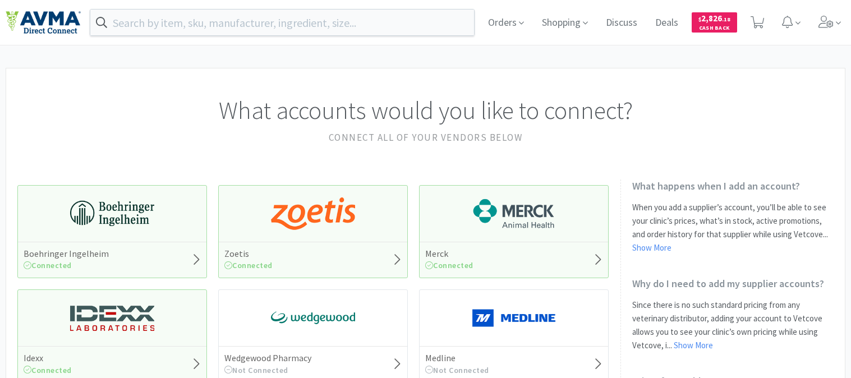 This screenshot has height=378, width=851. What do you see at coordinates (714, 29) in the screenshot?
I see `span: Cash Back` at bounding box center [714, 29].